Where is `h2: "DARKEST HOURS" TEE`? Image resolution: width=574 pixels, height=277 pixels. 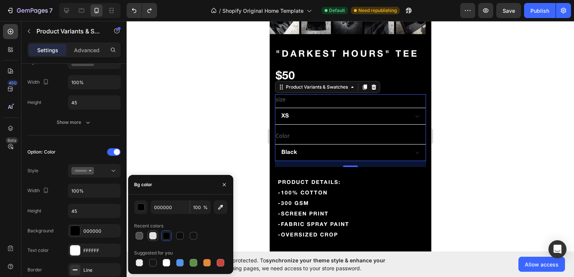 h2: "DARKEST HOURS" TEE is located at coordinates (85, 33).